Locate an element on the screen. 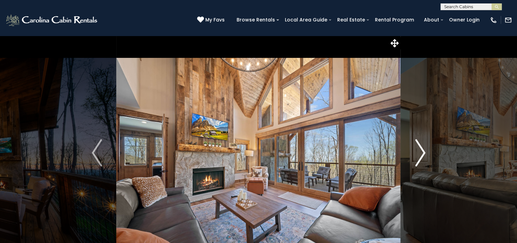  a: Local Area Guide is located at coordinates (306, 20).